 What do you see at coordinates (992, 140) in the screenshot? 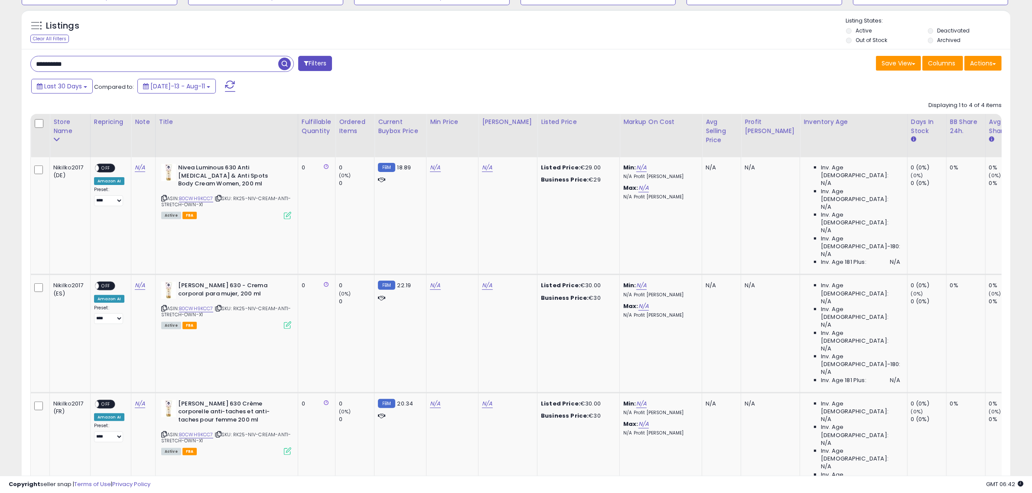
I see `small: Avg BB Share.` at bounding box center [992, 140].